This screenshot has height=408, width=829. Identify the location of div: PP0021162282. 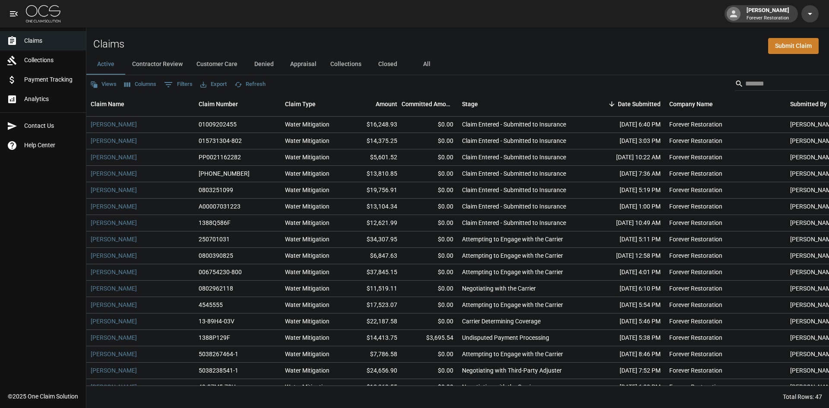
(220, 157).